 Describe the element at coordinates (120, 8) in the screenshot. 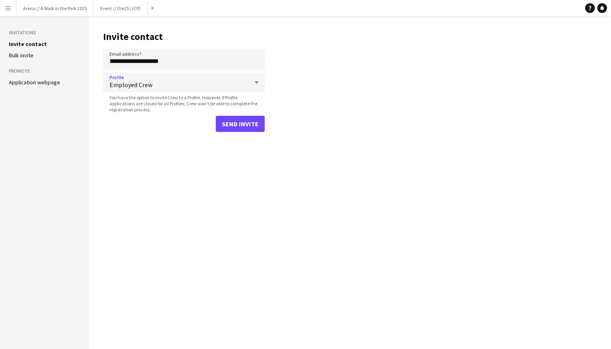

I see `button: Event // Ole25 (JCP)` at that location.